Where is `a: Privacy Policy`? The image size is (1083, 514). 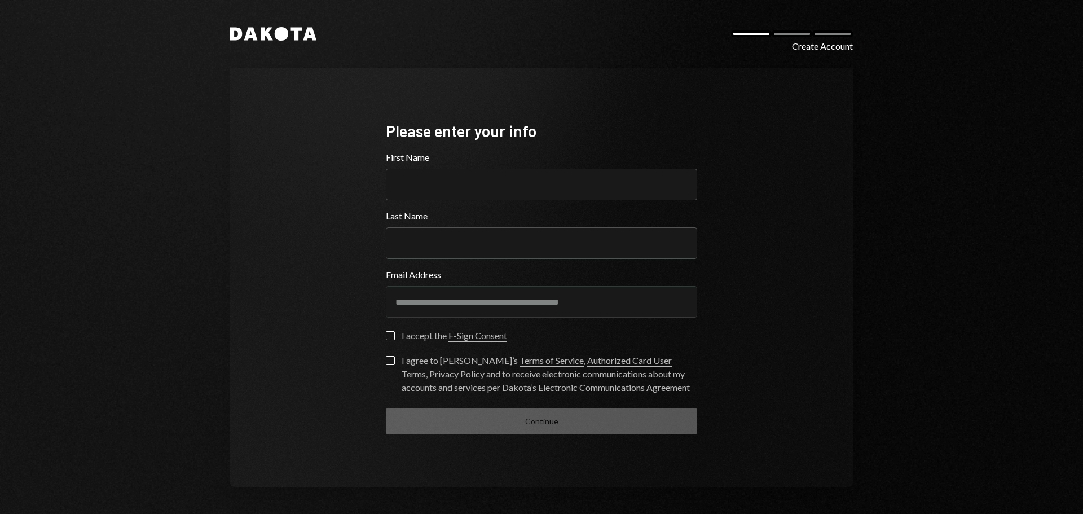
a: Privacy Policy is located at coordinates (457, 374).